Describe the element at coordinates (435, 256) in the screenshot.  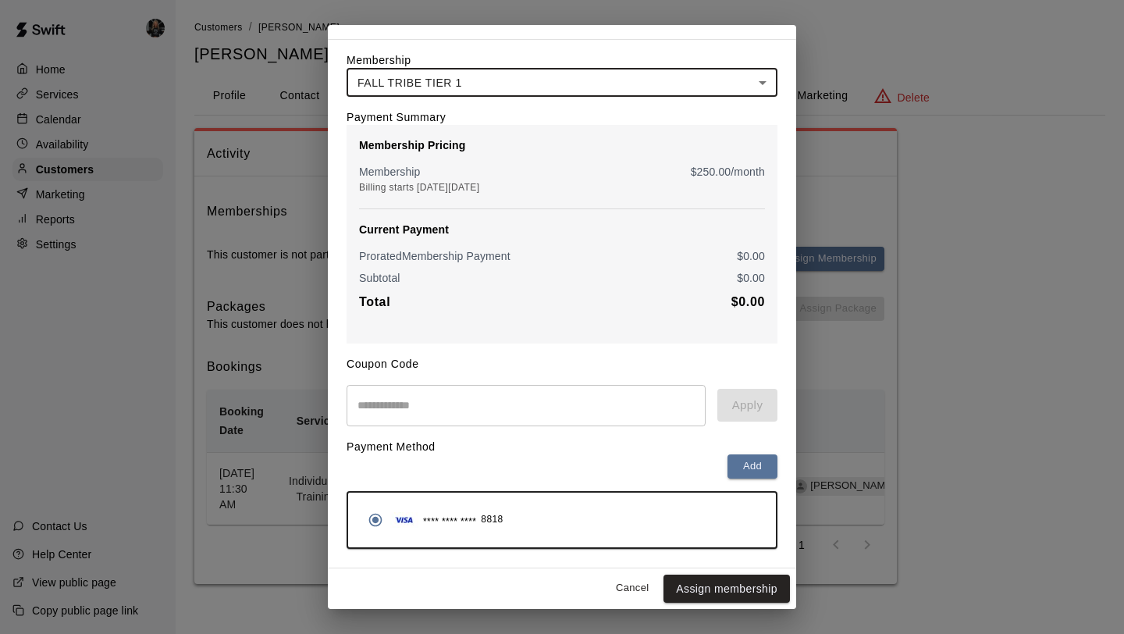
I see `p: Prorated Membership Payment` at that location.